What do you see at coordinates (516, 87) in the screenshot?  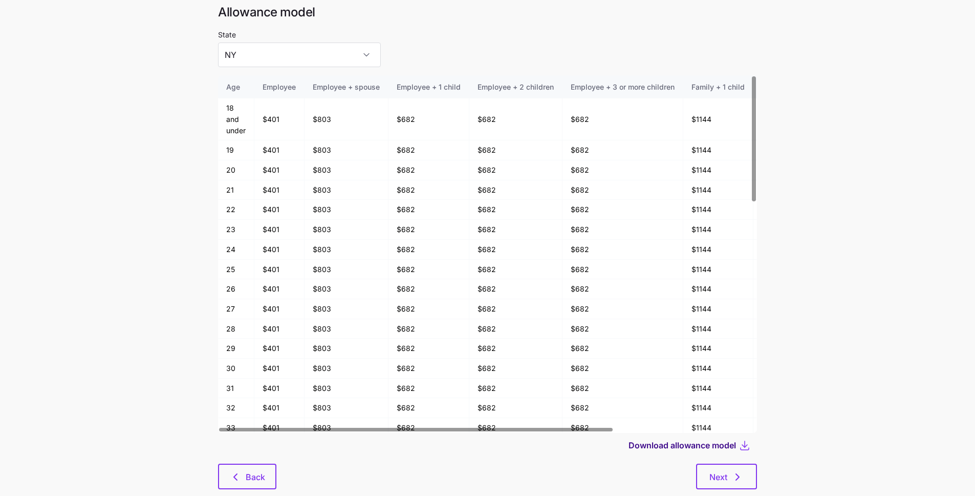 I see `div: Employee + 2 children` at bounding box center [516, 87].